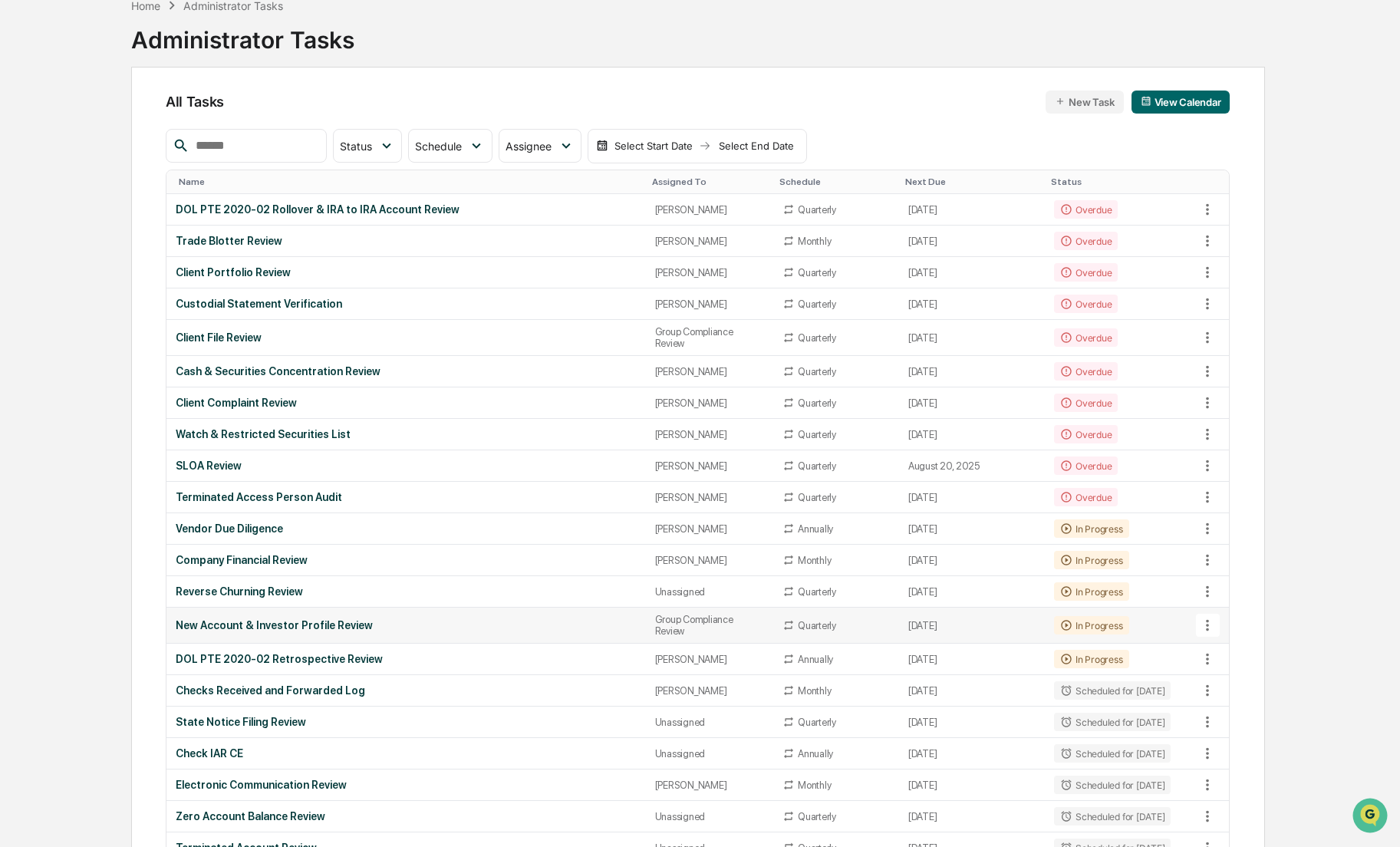 The image size is (1400, 847). What do you see at coordinates (406, 497) in the screenshot?
I see `div: Terminated Access Person Audit` at bounding box center [406, 497].